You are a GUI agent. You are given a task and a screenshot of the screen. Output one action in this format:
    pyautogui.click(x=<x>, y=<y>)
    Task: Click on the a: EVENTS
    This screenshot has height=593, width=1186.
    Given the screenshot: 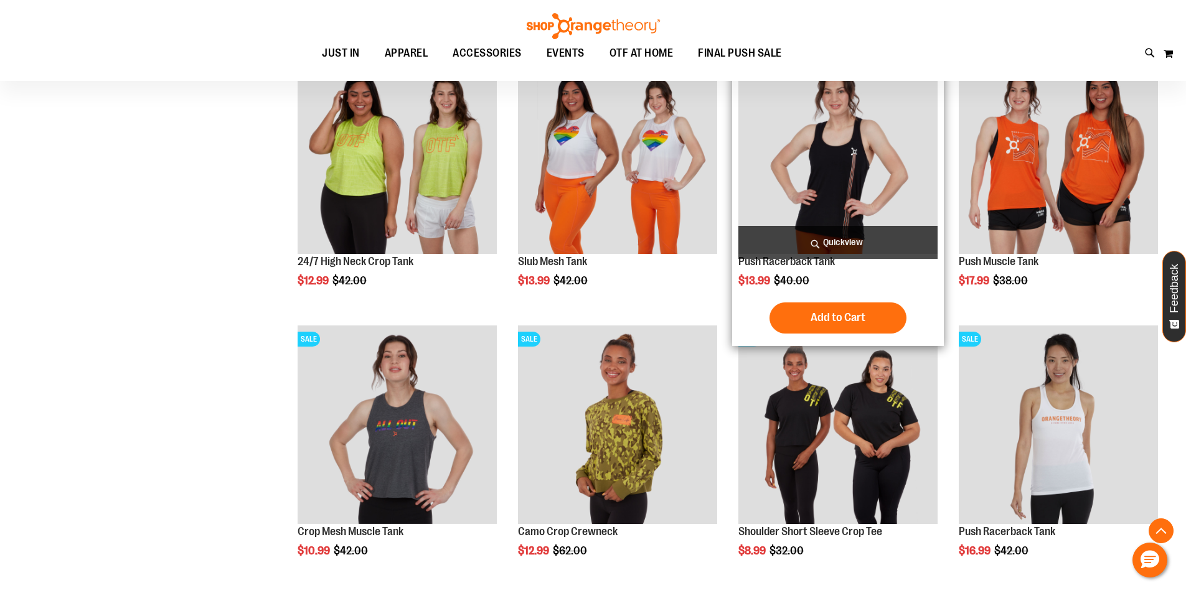 What is the action you would take?
    pyautogui.click(x=565, y=54)
    